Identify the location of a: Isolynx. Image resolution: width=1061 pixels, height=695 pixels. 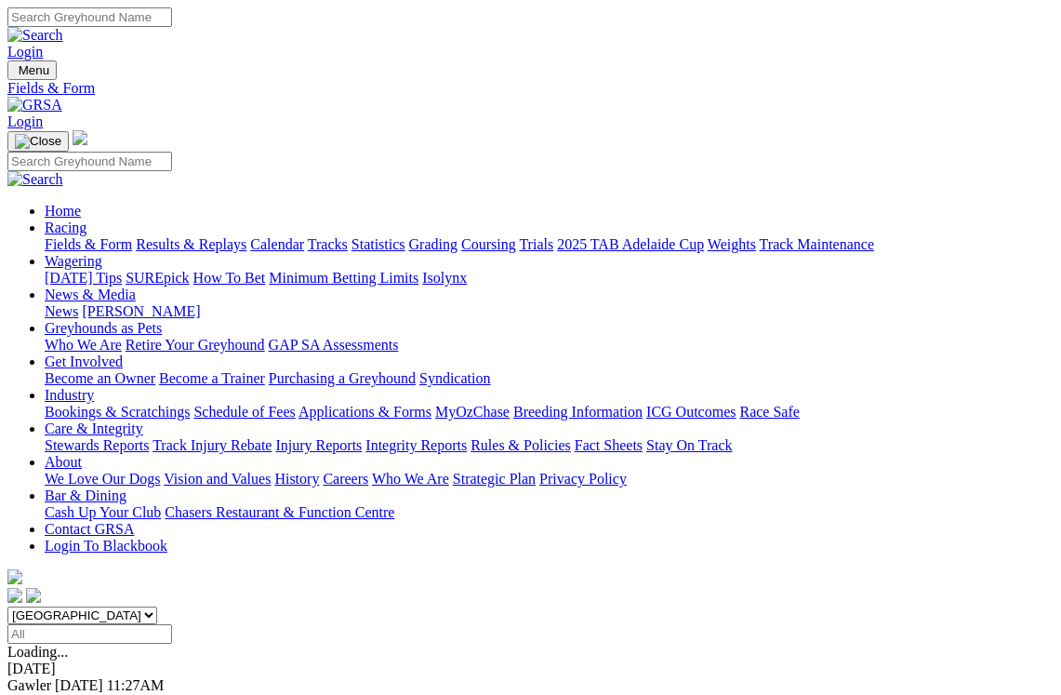
(445, 277).